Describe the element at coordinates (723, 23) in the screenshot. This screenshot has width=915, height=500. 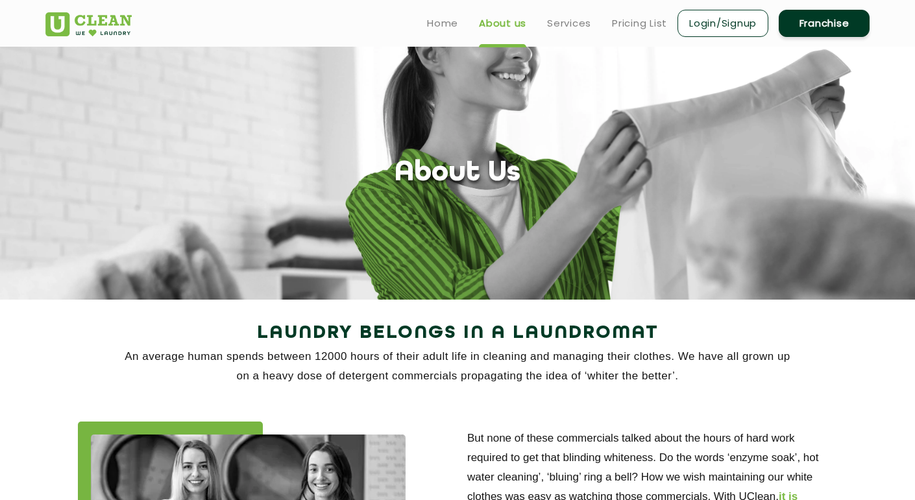
I see `a: Login/Signup` at that location.